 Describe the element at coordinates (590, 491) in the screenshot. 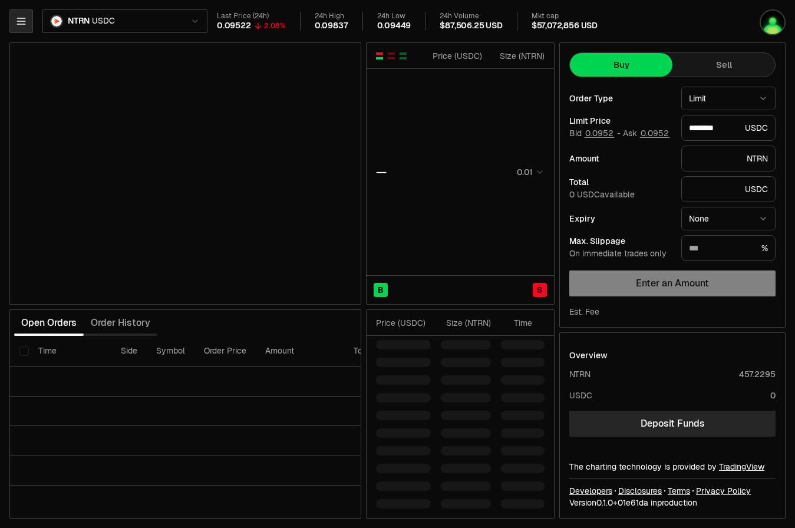

I see `a: Developers` at that location.